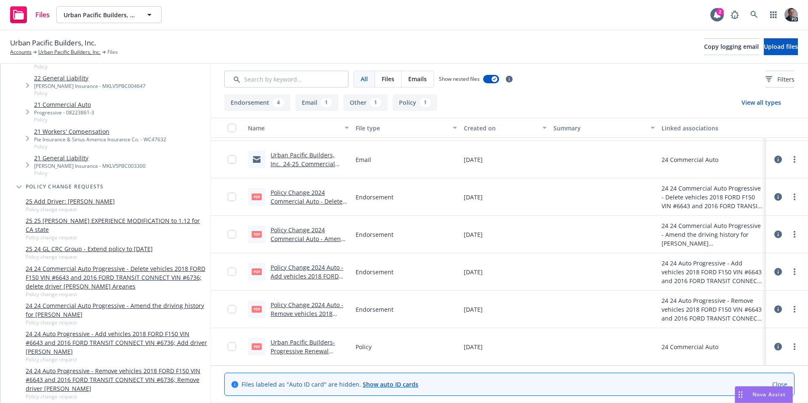  I want to click on span: Files labeled as "Auto ID card" are hidden., so click(330, 384).